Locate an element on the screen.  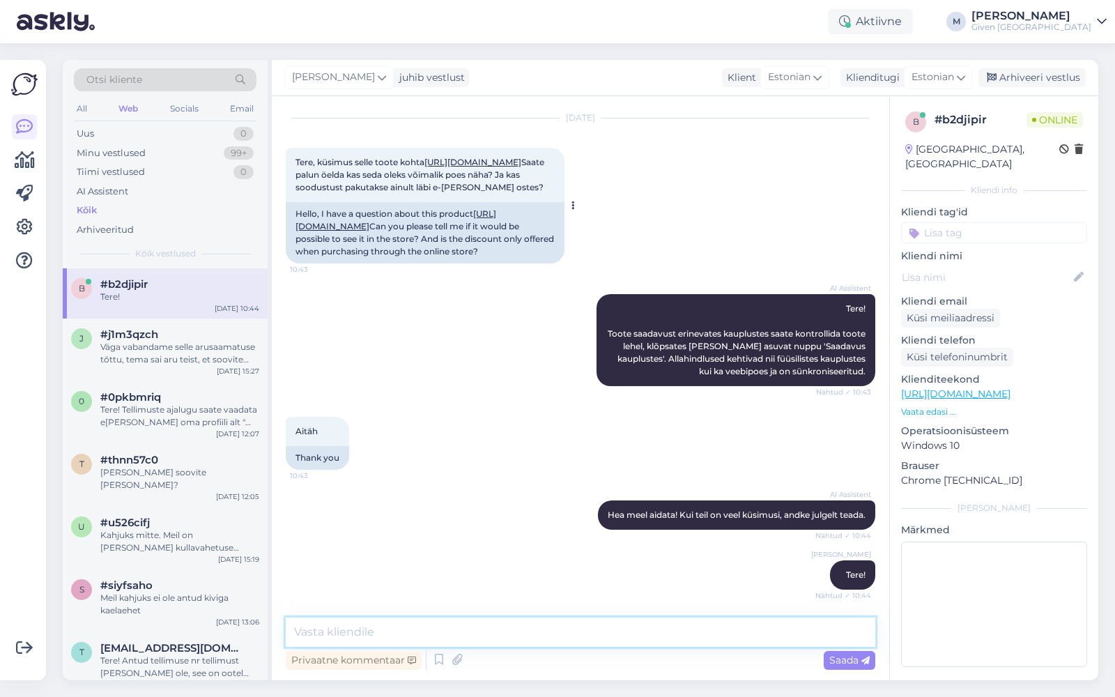
span: Otsi kliente is located at coordinates (114, 79).